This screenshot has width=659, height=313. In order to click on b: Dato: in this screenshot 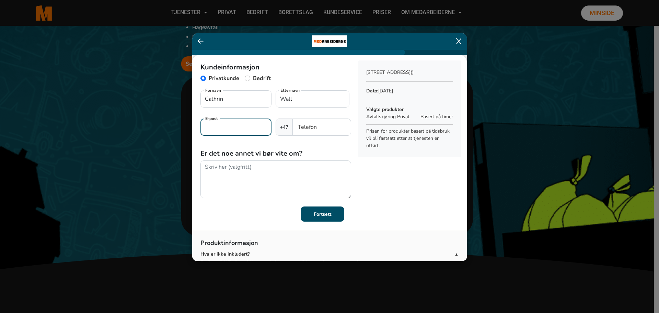, I will do `click(372, 91)`.